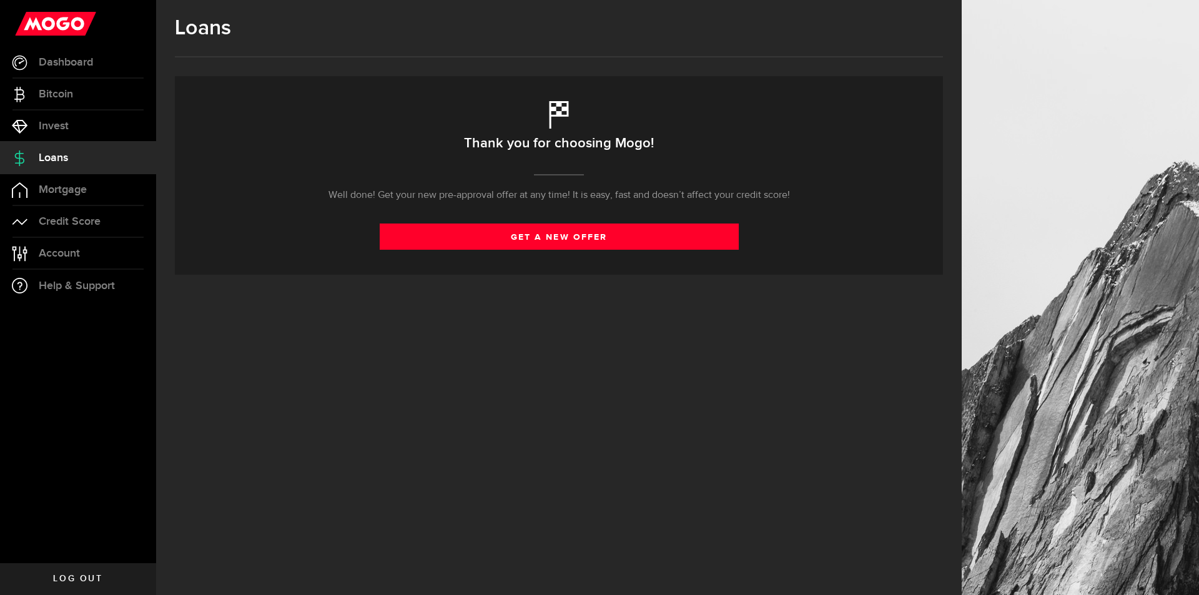 This screenshot has height=595, width=1199. I want to click on a: get a new offer, so click(559, 237).